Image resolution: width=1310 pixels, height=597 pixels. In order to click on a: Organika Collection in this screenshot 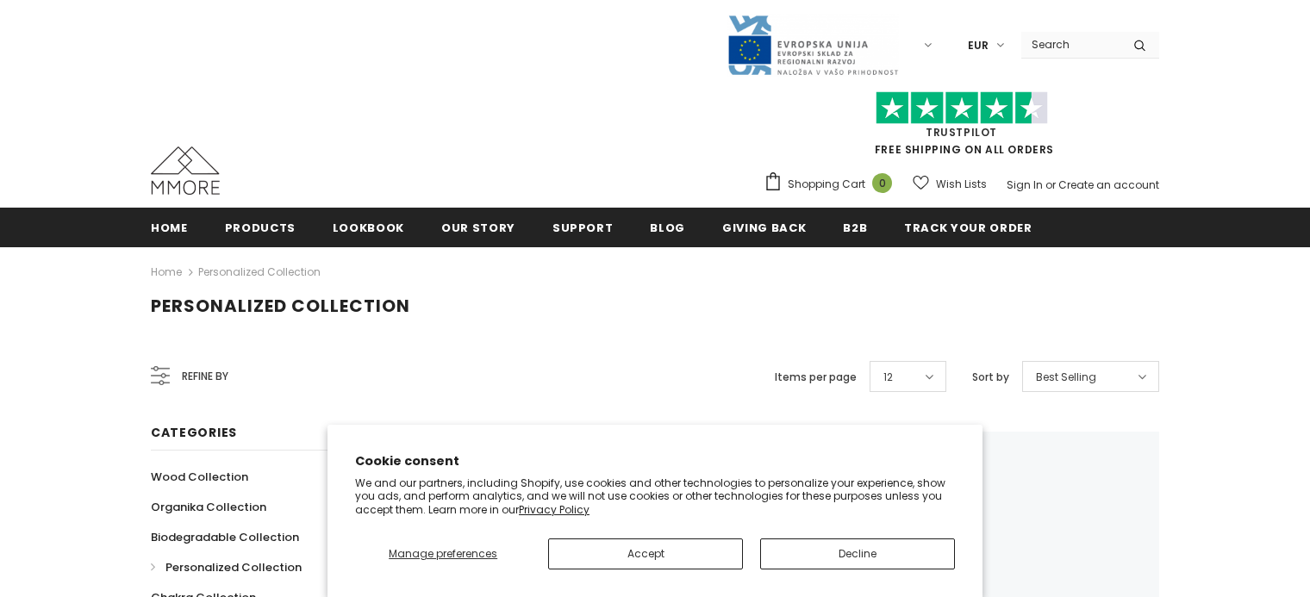, I will do `click(209, 507)`.